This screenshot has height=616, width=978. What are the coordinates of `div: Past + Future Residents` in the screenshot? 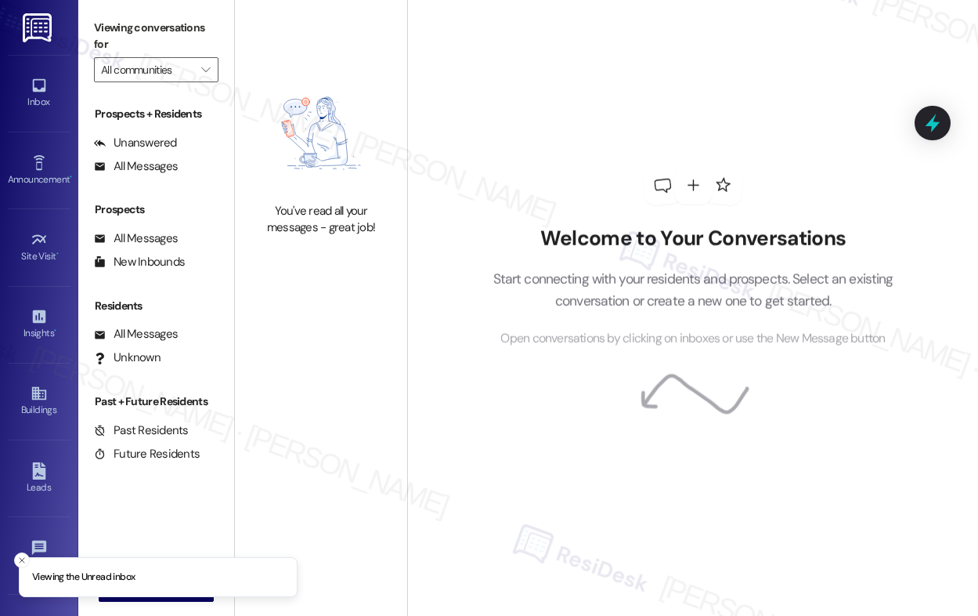 It's located at (156, 401).